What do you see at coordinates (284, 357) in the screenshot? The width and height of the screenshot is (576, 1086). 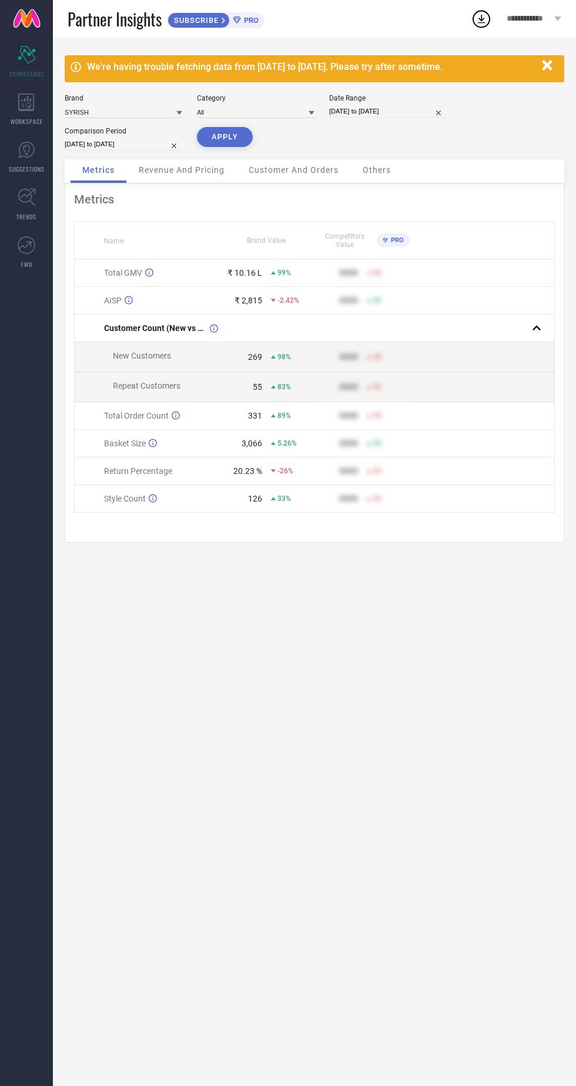 I see `span: 98%` at bounding box center [284, 357].